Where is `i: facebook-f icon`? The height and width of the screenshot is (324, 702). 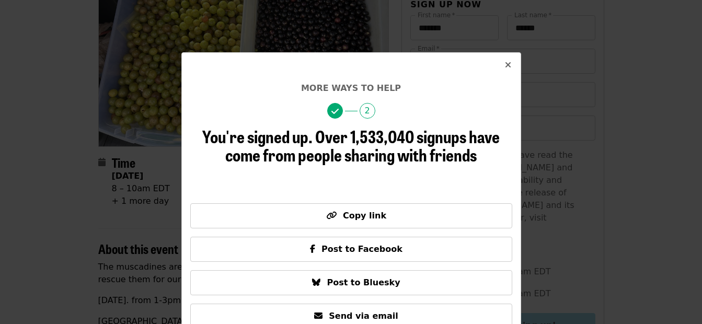 i: facebook-f icon is located at coordinates (312, 249).